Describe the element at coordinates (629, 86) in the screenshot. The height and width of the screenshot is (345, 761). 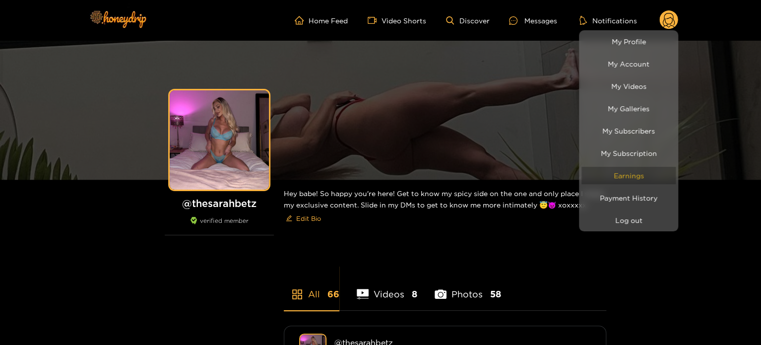
I see `a: My Videos` at that location.